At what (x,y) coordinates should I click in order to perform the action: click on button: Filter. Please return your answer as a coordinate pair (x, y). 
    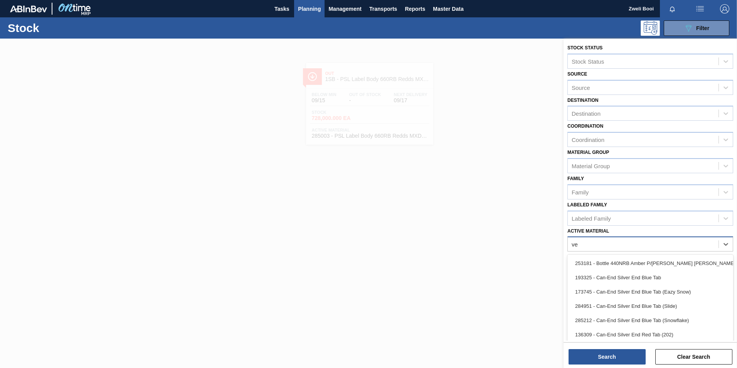
    Looking at the image, I should click on (696, 28).